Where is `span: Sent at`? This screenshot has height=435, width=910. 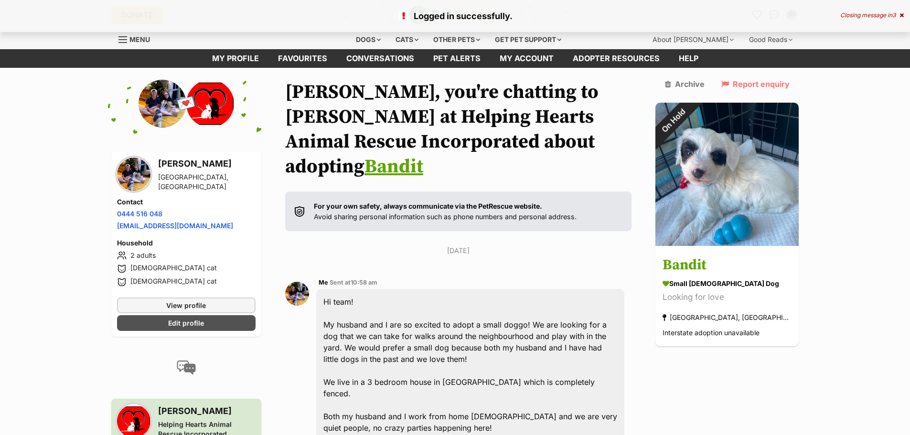
span: Sent at is located at coordinates (353, 282).